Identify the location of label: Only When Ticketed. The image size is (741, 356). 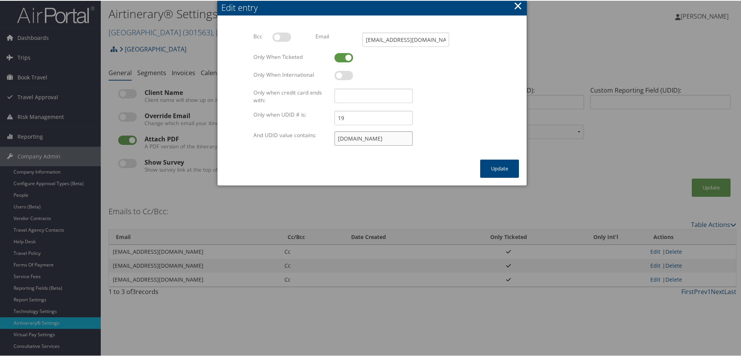
(291, 56).